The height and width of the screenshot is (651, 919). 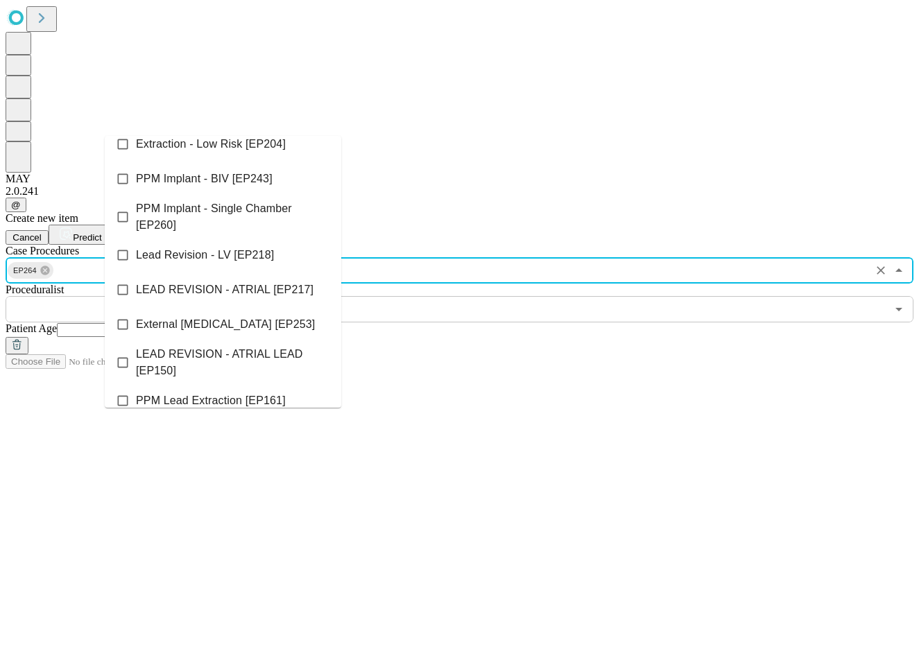 What do you see at coordinates (31, 271) in the screenshot?
I see `div: EP264` at bounding box center [31, 271].